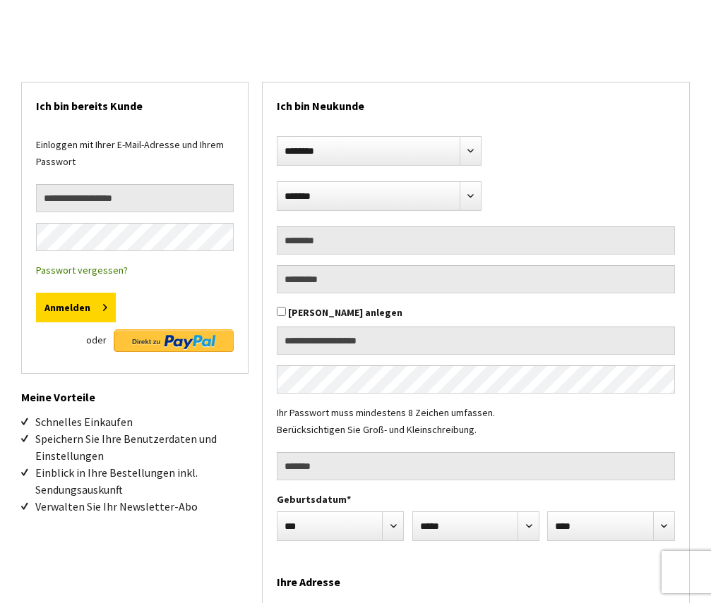  Describe the element at coordinates (142, 447) in the screenshot. I see `li: Speichern Sie Ihre Benutzerdaten und Einstellungen` at that location.